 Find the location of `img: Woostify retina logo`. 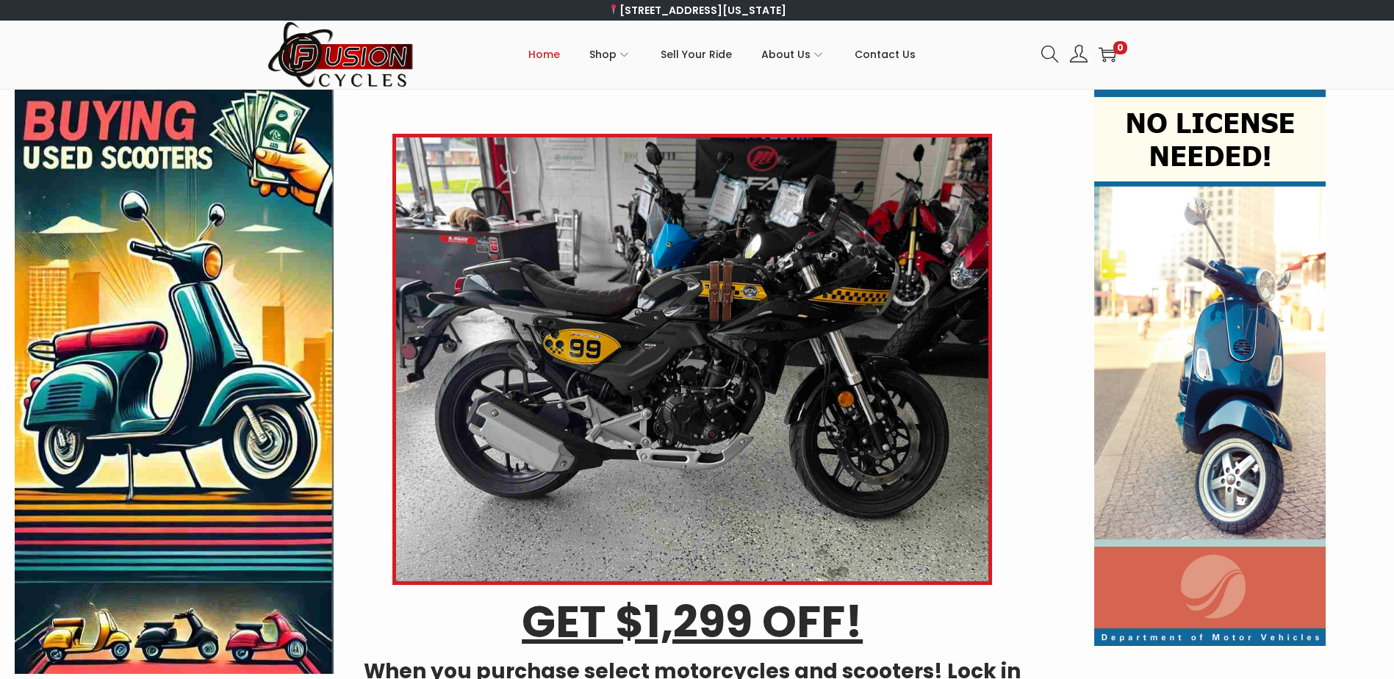

img: Woostify retina logo is located at coordinates (341, 54).